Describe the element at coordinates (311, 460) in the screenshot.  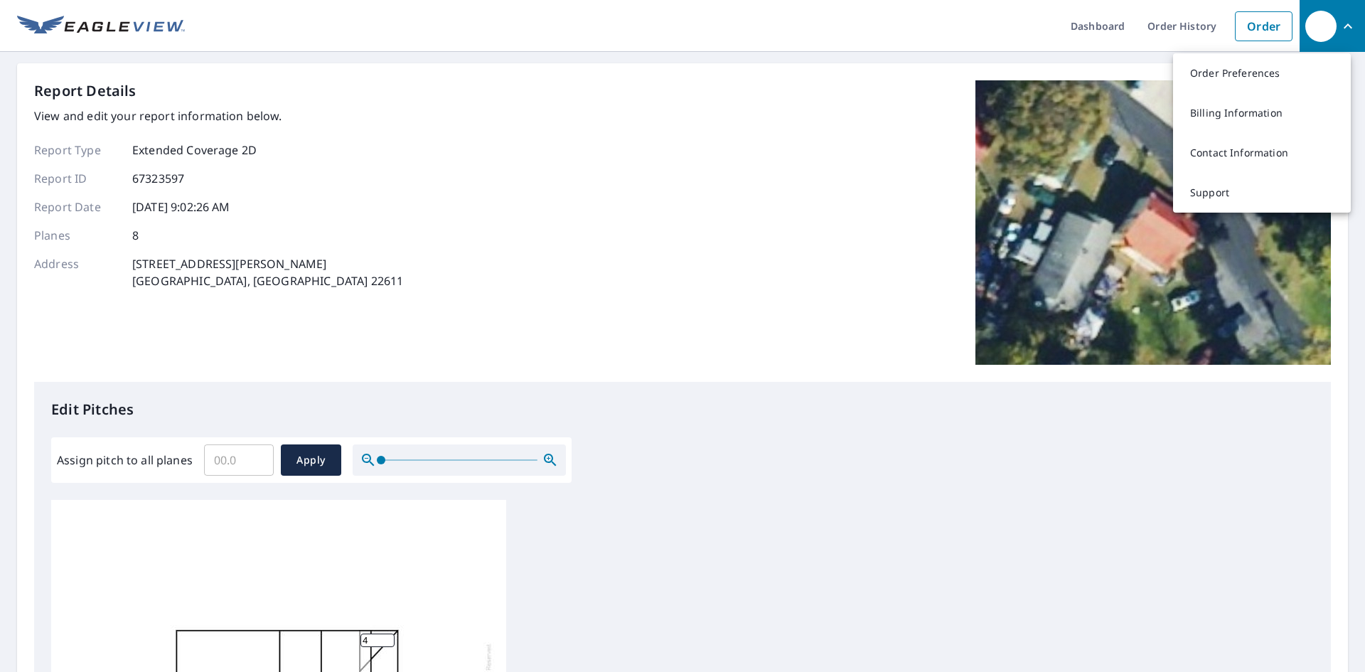
I see `button: Apply` at that location.